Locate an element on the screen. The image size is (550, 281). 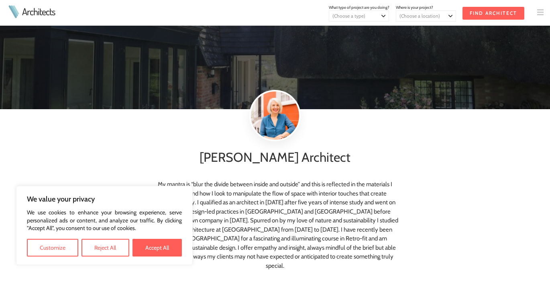
button: Customize is located at coordinates (53, 248).